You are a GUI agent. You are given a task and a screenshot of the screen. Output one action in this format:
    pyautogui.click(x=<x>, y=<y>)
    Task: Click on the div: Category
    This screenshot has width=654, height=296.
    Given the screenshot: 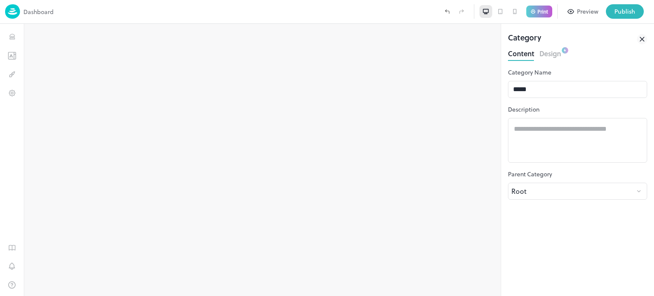 What is the action you would take?
    pyautogui.click(x=524, y=39)
    